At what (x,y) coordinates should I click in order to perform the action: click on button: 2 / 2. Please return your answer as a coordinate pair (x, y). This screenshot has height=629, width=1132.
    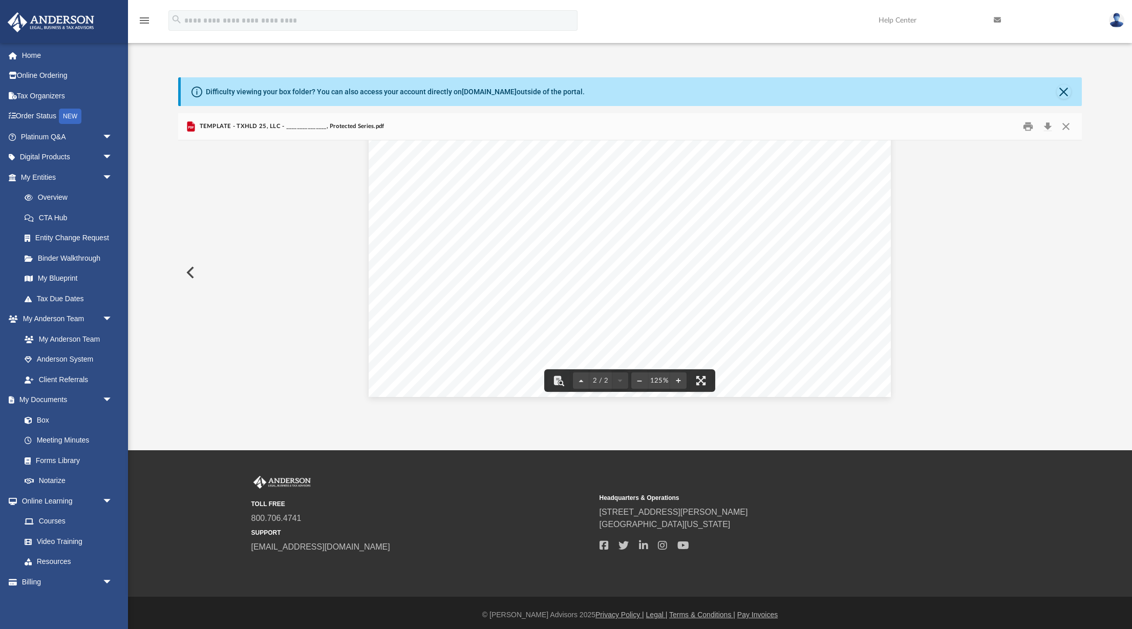
    Looking at the image, I should click on (601, 380).